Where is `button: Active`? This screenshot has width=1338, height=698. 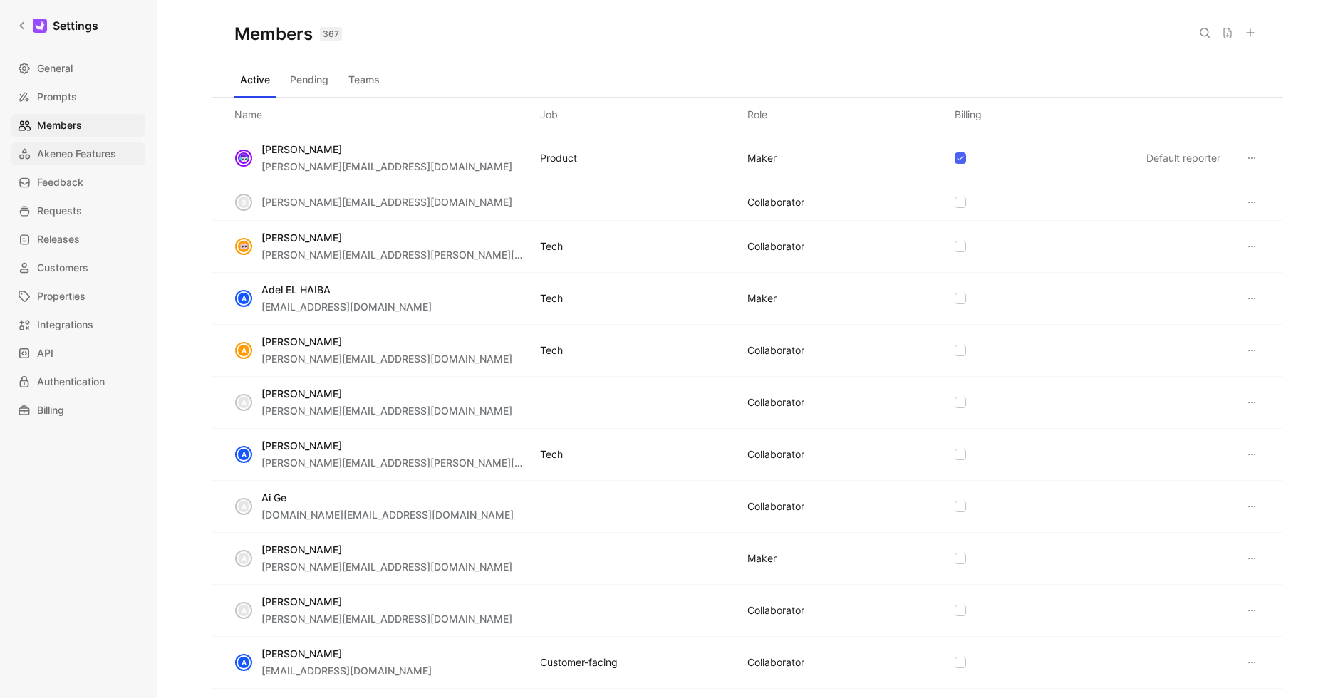
button: Active is located at coordinates (255, 80).